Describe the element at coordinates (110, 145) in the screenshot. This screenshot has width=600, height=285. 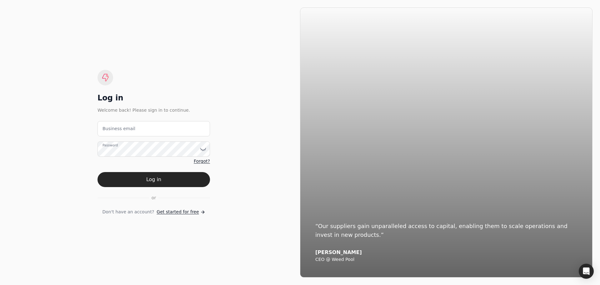
I see `label: Password` at that location.